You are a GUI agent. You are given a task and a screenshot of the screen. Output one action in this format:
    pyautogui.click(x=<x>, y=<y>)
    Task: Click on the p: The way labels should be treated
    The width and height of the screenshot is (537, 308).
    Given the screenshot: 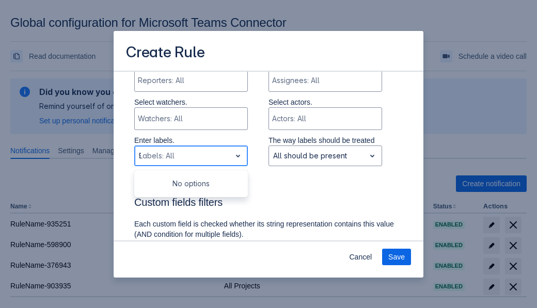 What is the action you would take?
    pyautogui.click(x=325, y=141)
    